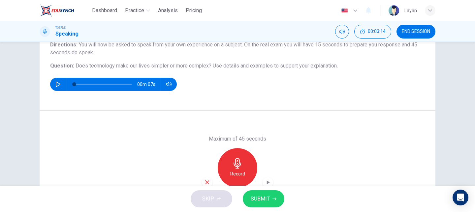  I want to click on span: Analysis, so click(168, 11).